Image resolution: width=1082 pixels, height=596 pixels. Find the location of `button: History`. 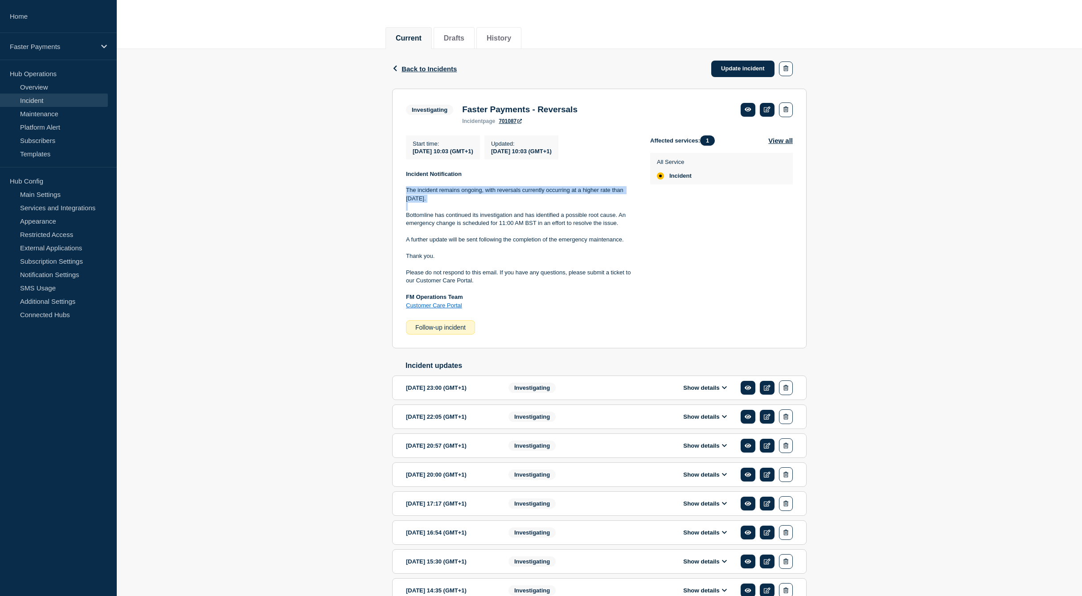

button: History is located at coordinates (499, 38).